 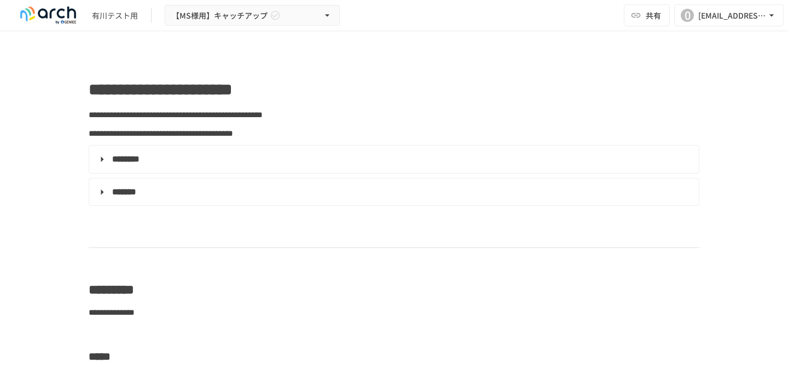 I want to click on span: 共有, so click(x=653, y=15).